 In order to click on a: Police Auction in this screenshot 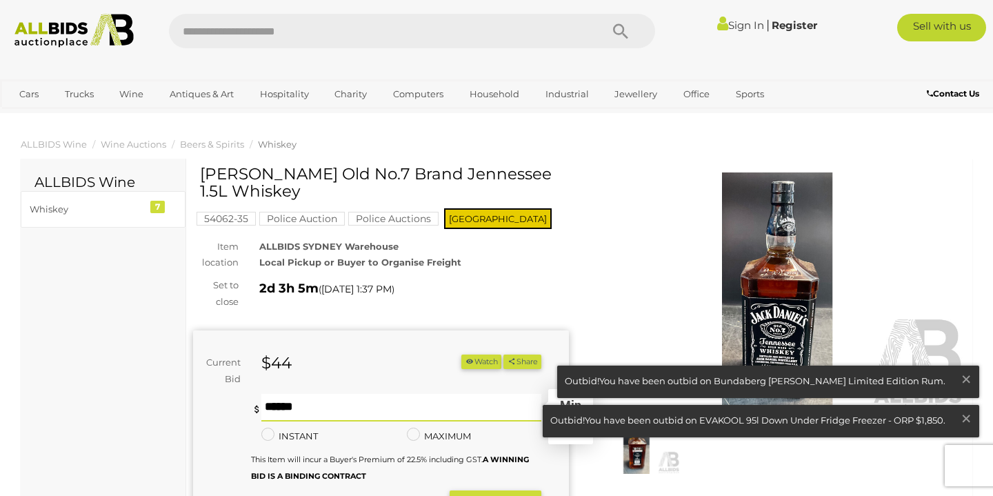, I will do `click(302, 219)`.